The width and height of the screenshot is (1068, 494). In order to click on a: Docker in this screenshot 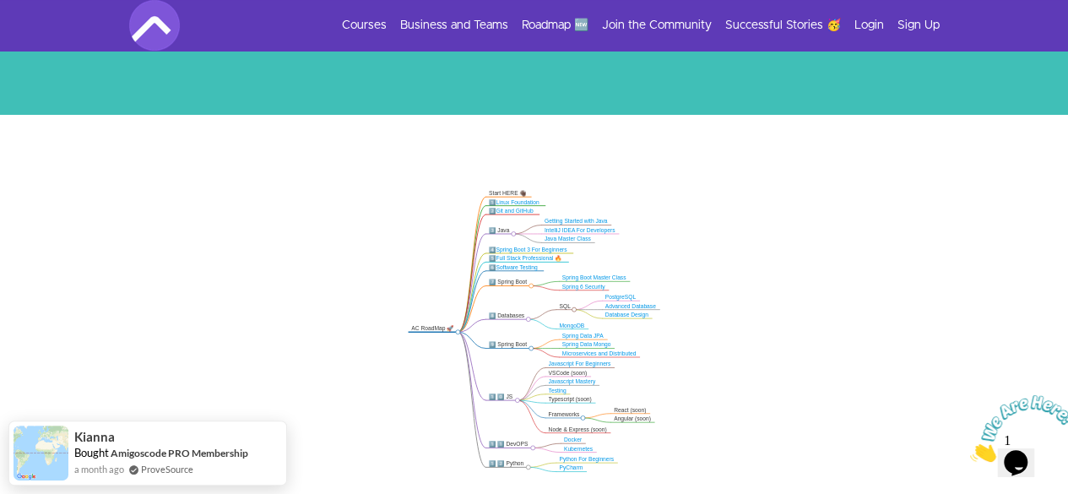, I will do `click(572, 439)`.